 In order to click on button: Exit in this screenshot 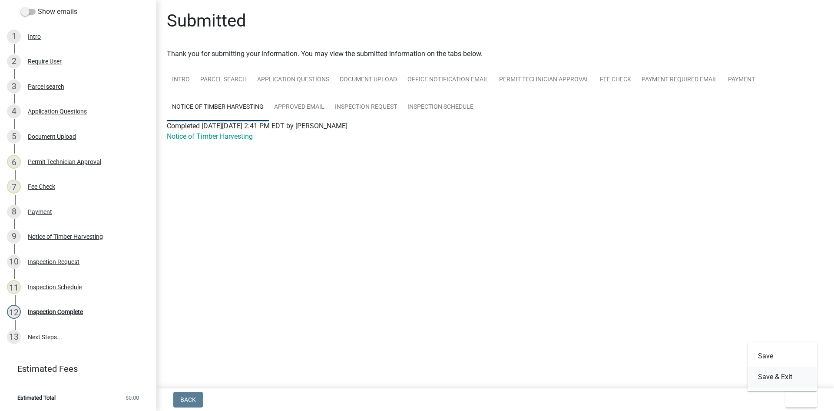, I will do `click(801, 399)`.